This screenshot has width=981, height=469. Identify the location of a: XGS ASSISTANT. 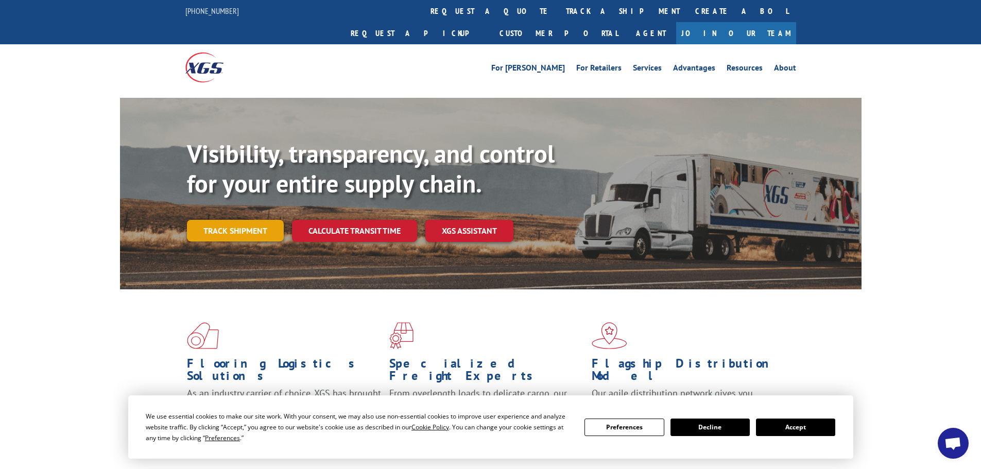
(469, 231).